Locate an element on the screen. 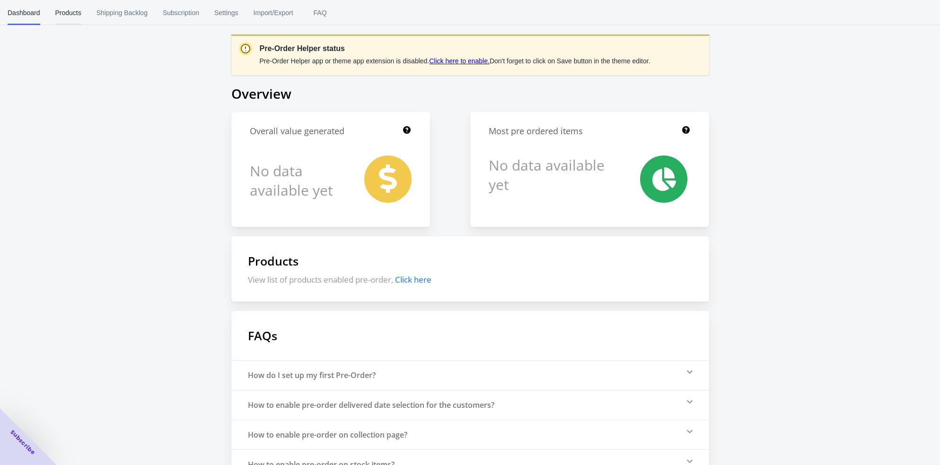 This screenshot has width=940, height=465. span: Products is located at coordinates (68, 13).